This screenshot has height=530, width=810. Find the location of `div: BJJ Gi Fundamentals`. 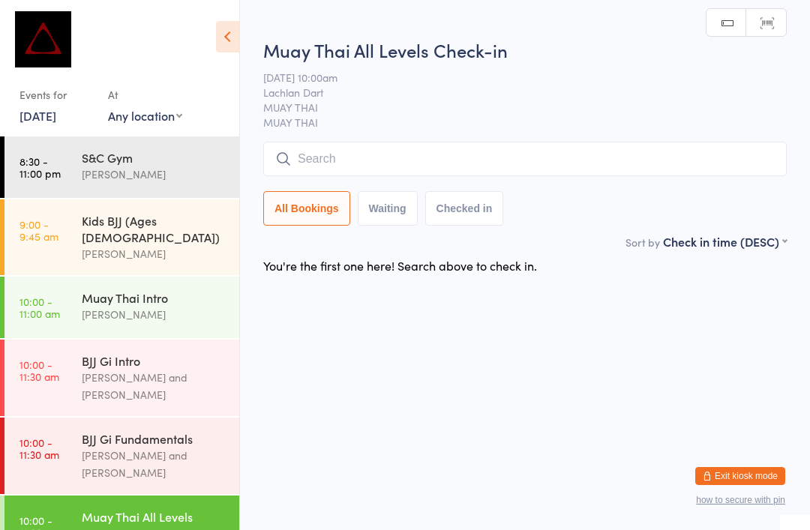

div: BJJ Gi Fundamentals is located at coordinates (154, 439).